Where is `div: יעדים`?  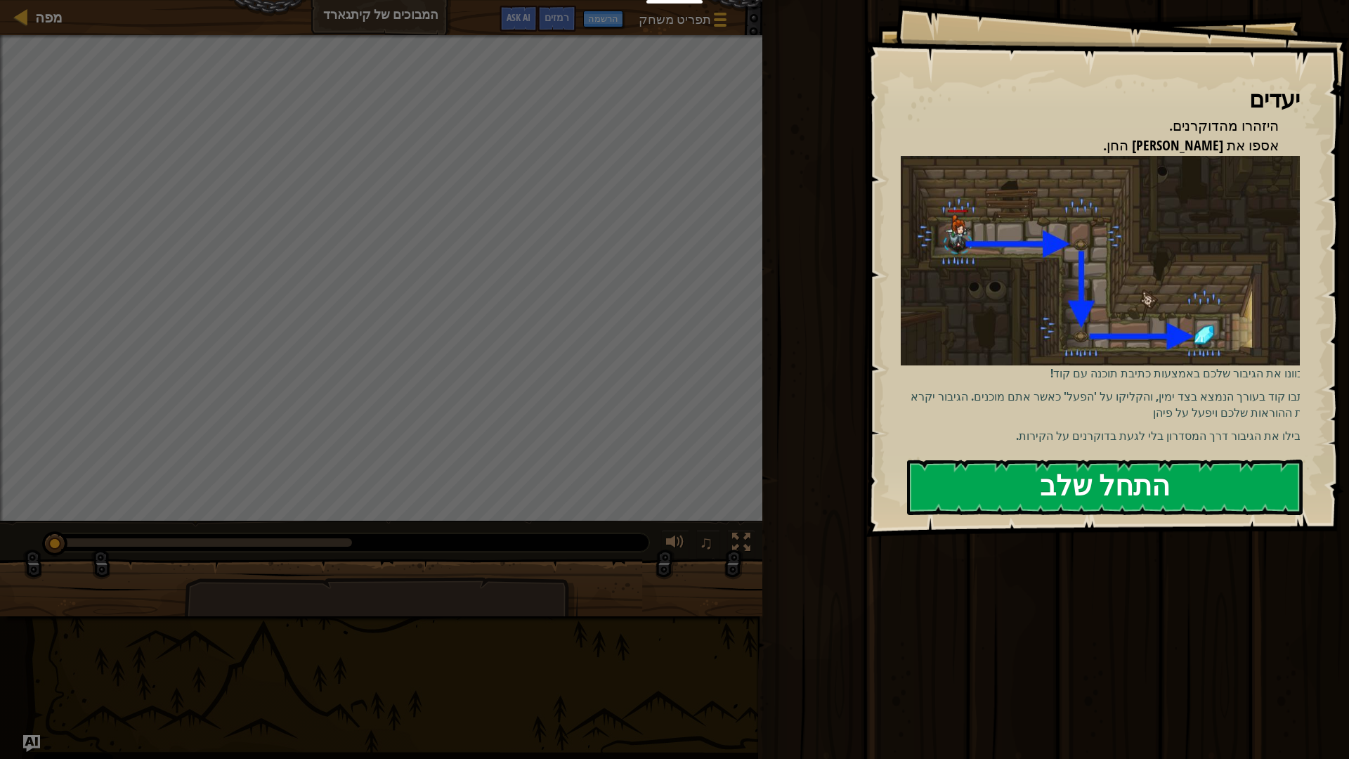
div: יעדים is located at coordinates (1100, 100).